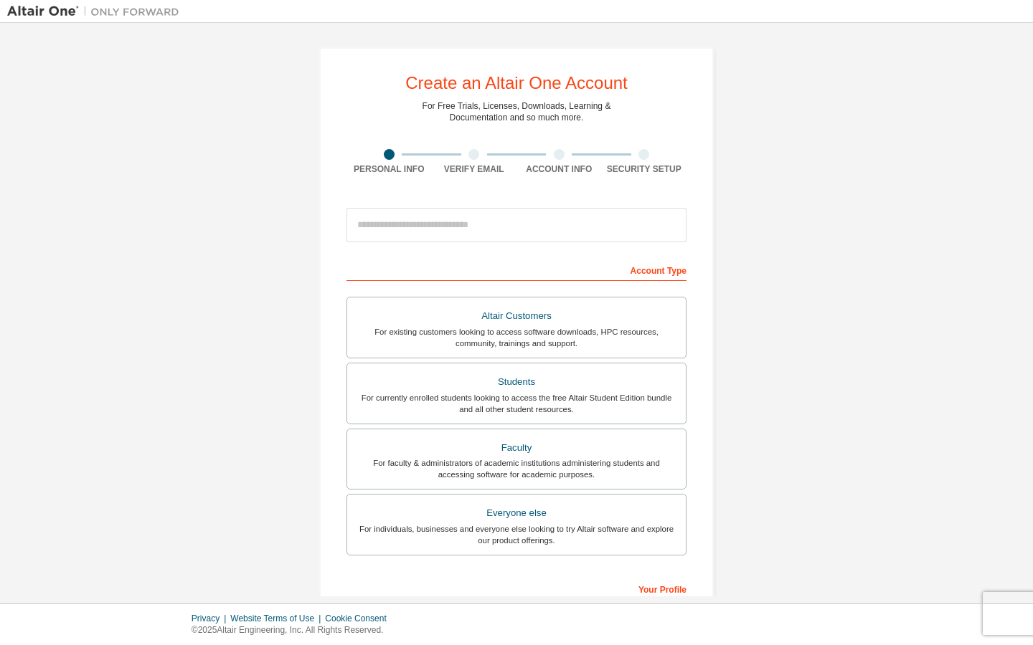  What do you see at coordinates (277, 619) in the screenshot?
I see `div: Website Terms of Use` at bounding box center [277, 619].